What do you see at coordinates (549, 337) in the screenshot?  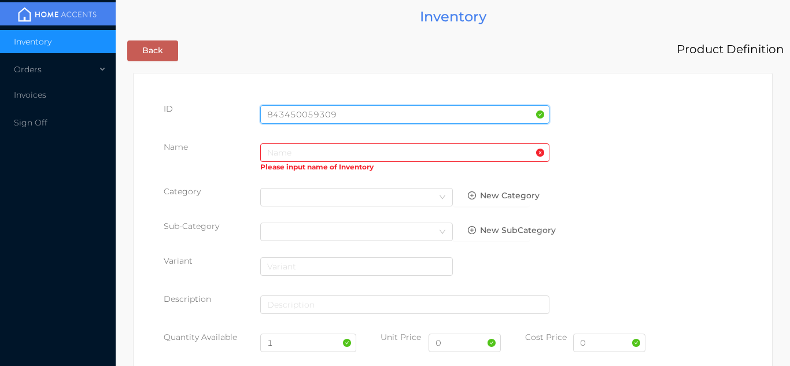 I see `p: Cost Price` at bounding box center [549, 337].